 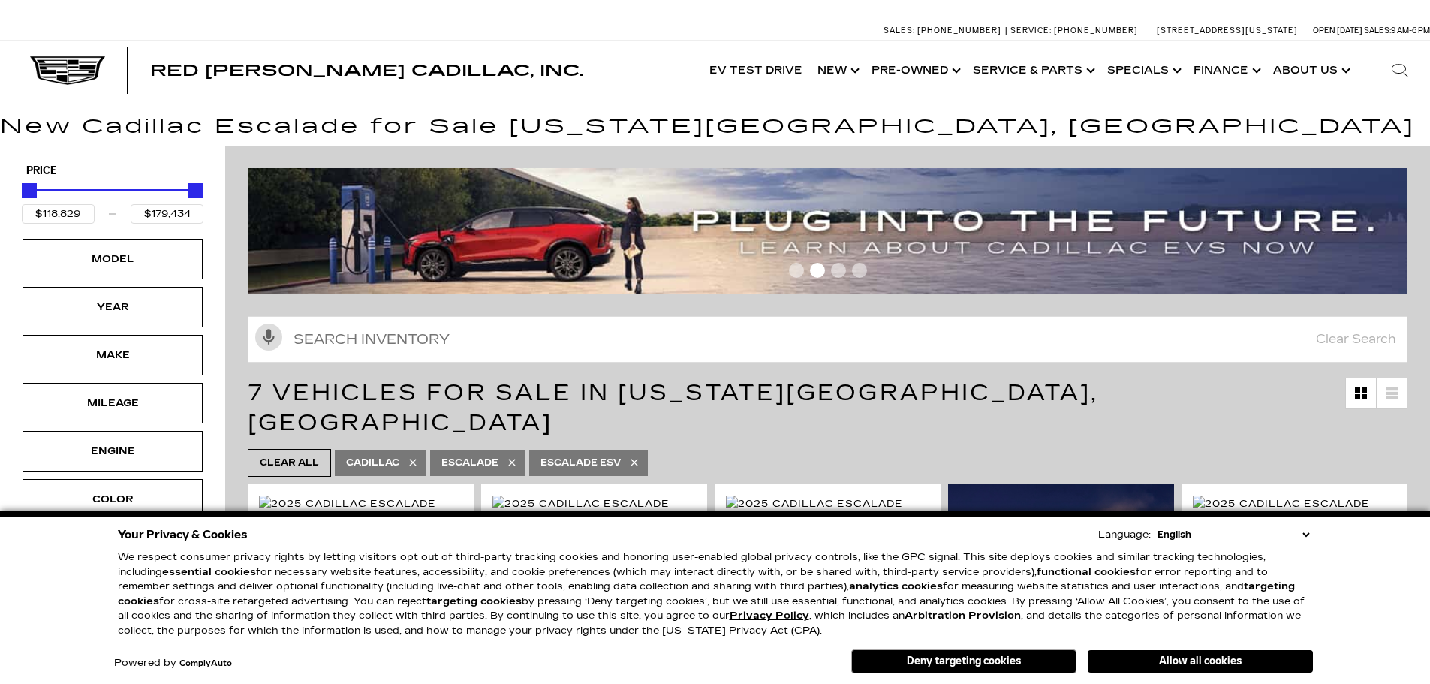 What do you see at coordinates (1086, 572) in the screenshot?
I see `strong: functional cookies` at bounding box center [1086, 572].